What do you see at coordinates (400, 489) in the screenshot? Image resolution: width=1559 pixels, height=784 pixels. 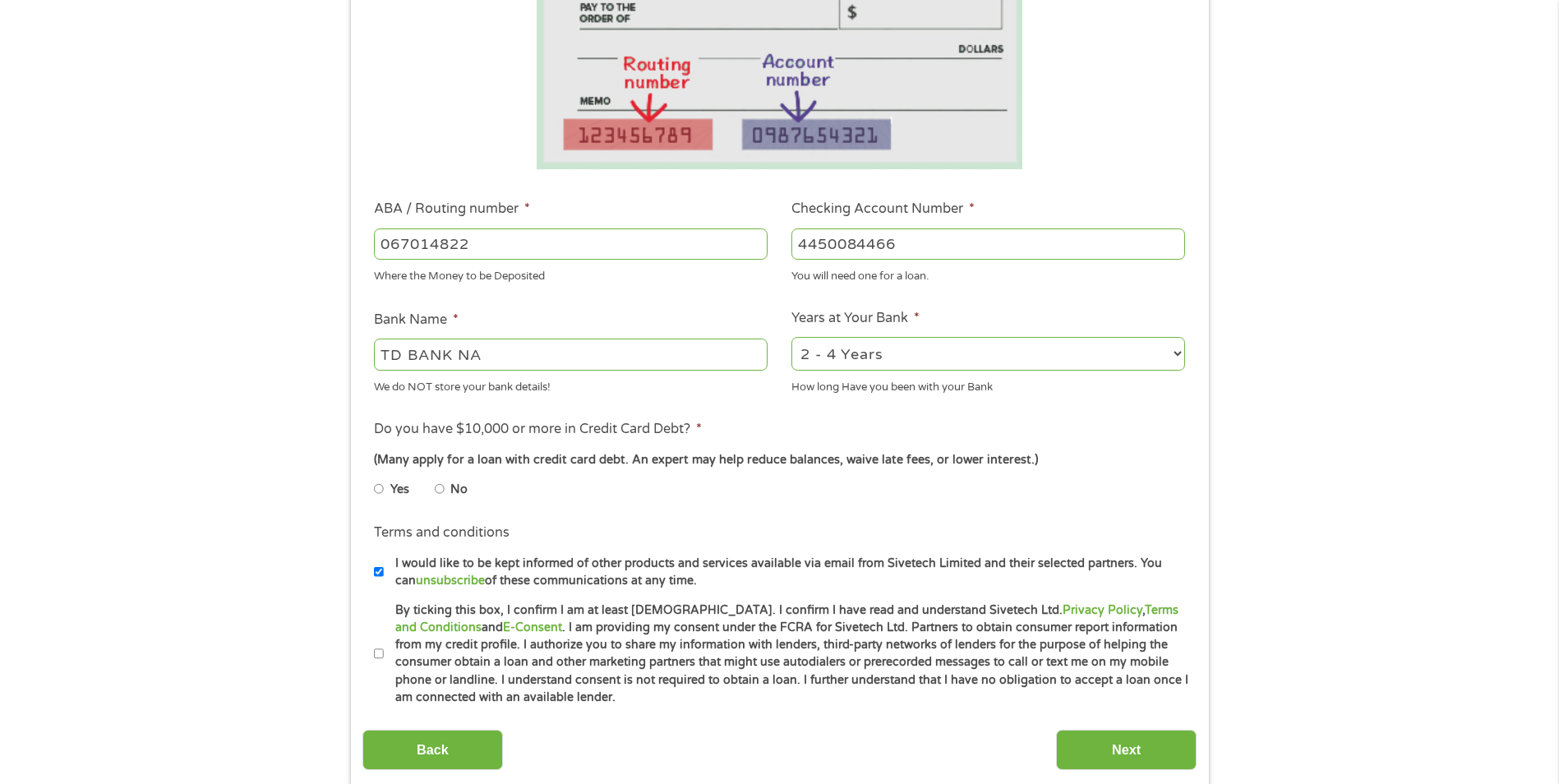 I see `label: Yes` at bounding box center [400, 489].